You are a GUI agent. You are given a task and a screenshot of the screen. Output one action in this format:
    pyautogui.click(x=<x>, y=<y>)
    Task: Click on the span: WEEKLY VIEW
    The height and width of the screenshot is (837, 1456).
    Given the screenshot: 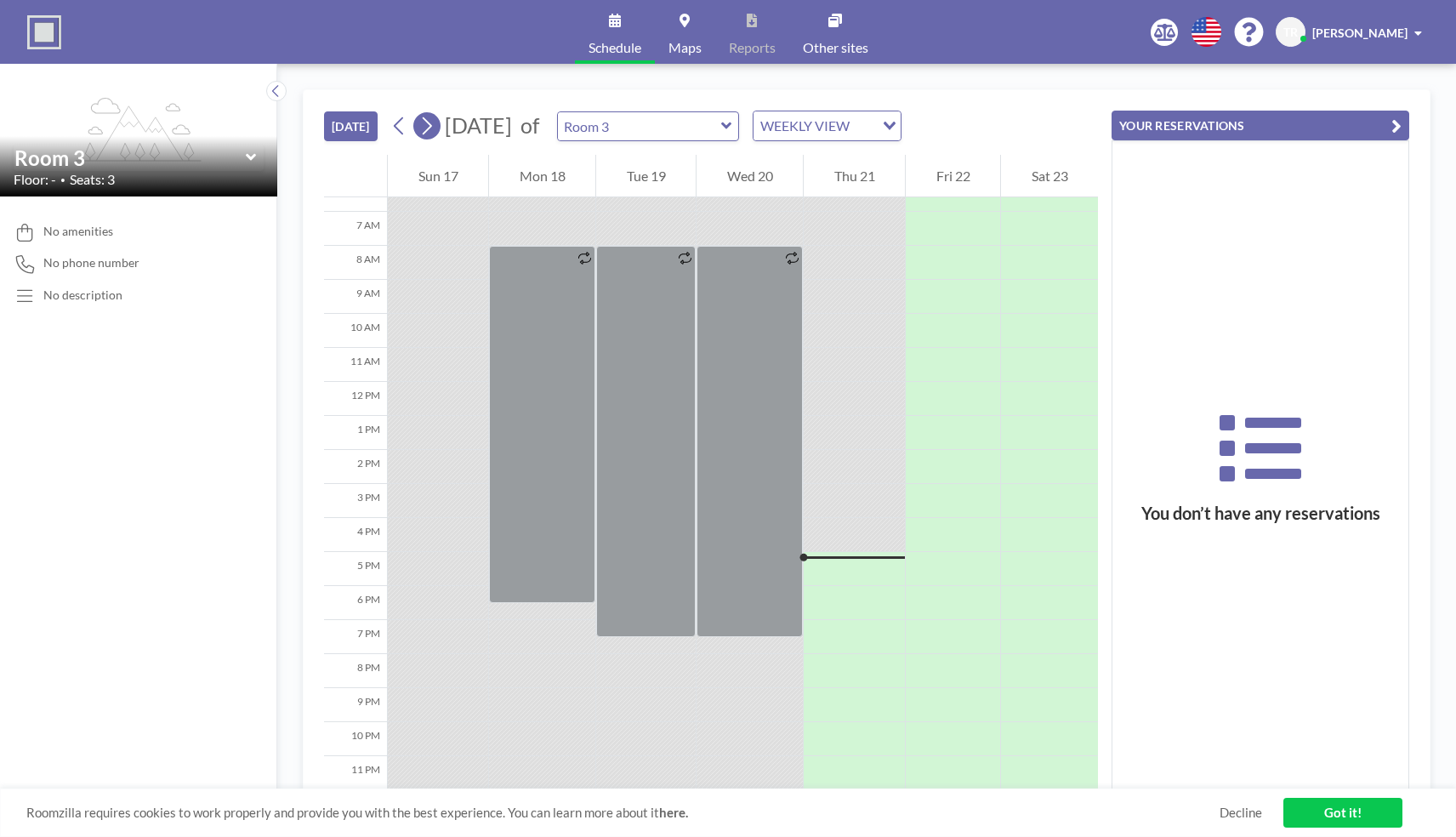 What is the action you would take?
    pyautogui.click(x=804, y=126)
    